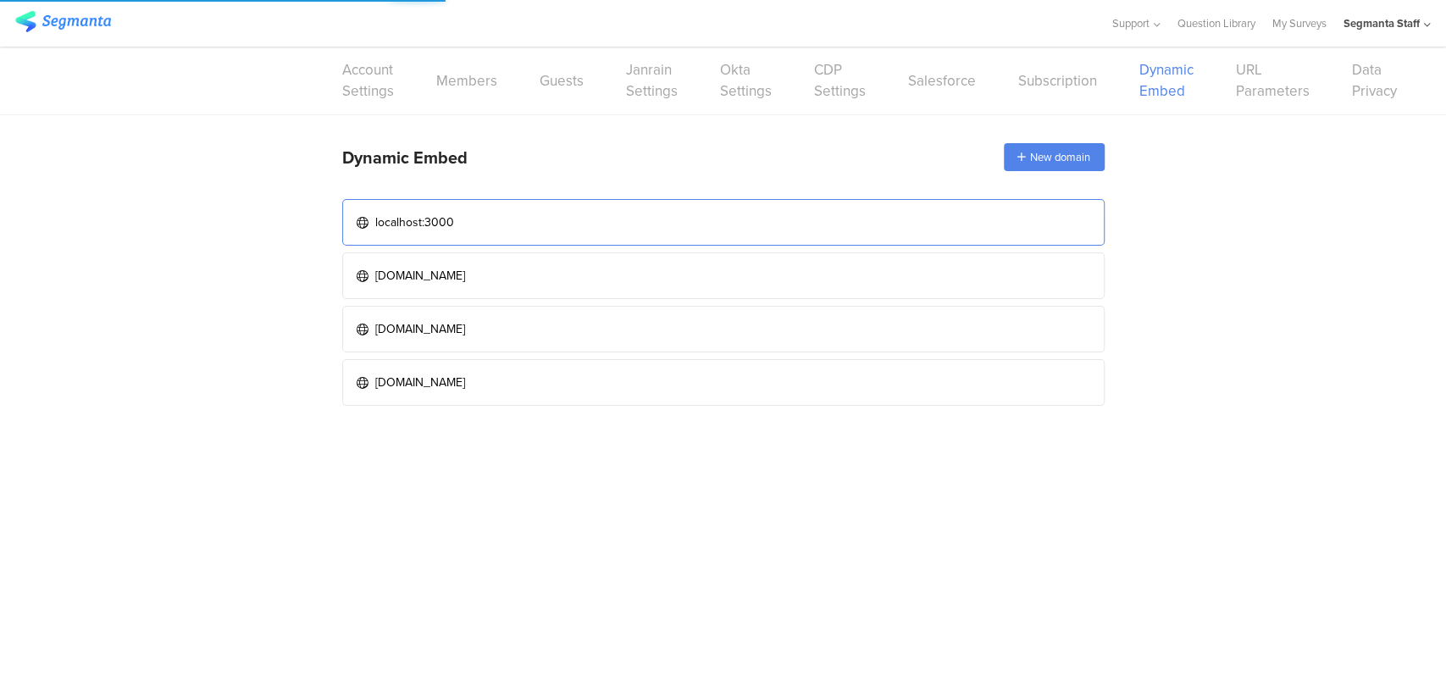 This screenshot has width=1446, height=687. I want to click on a: Guests, so click(561, 80).